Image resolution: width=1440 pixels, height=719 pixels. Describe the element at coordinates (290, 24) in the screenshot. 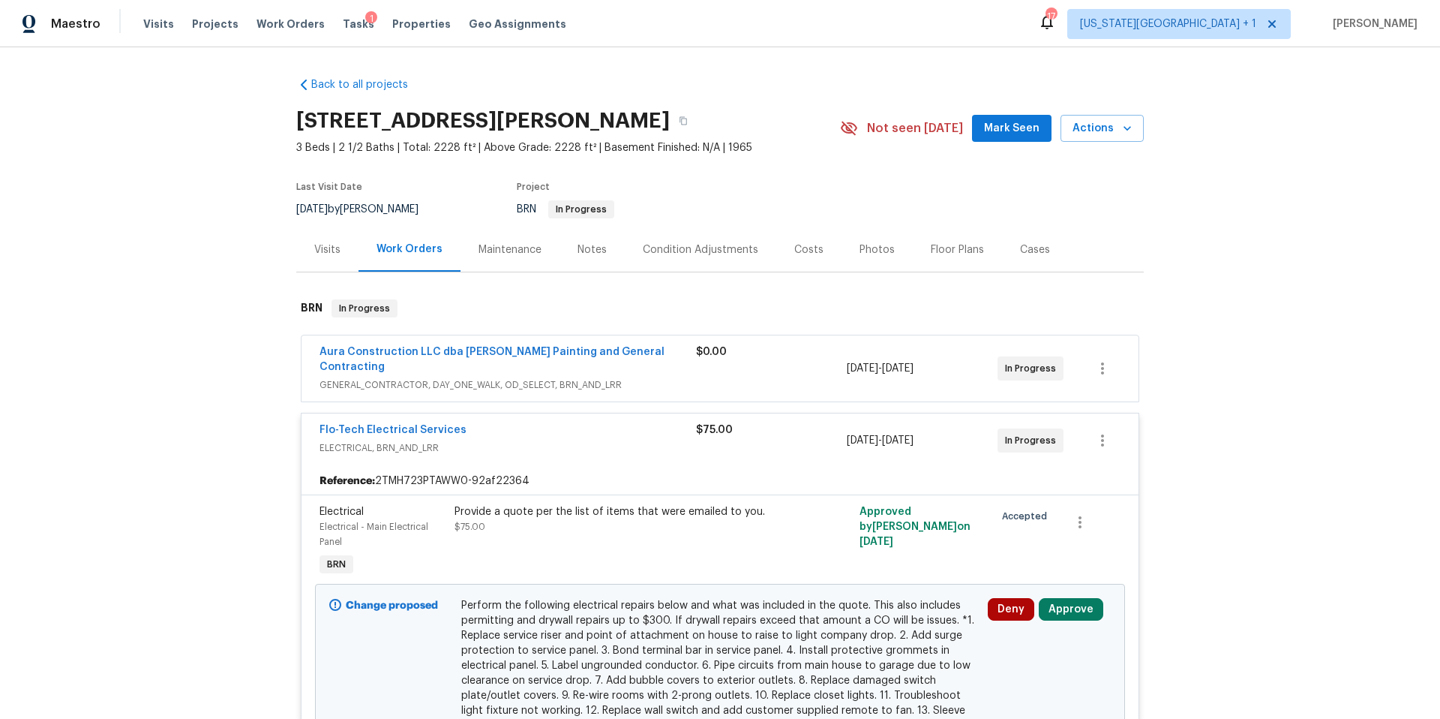

I see `span: Work Orders` at that location.